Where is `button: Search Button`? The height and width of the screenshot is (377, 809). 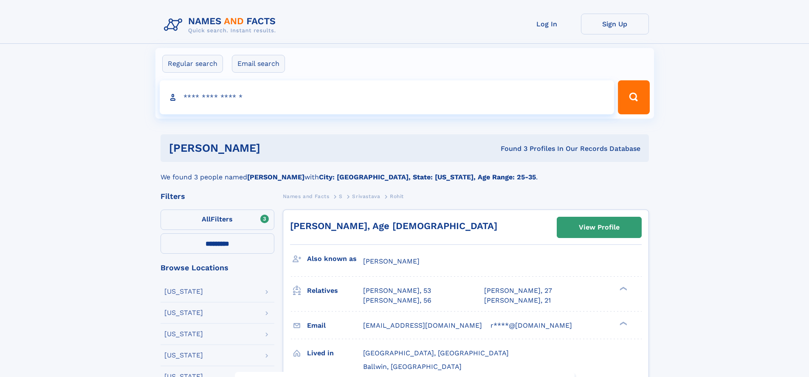
button: Search Button is located at coordinates (634, 97).